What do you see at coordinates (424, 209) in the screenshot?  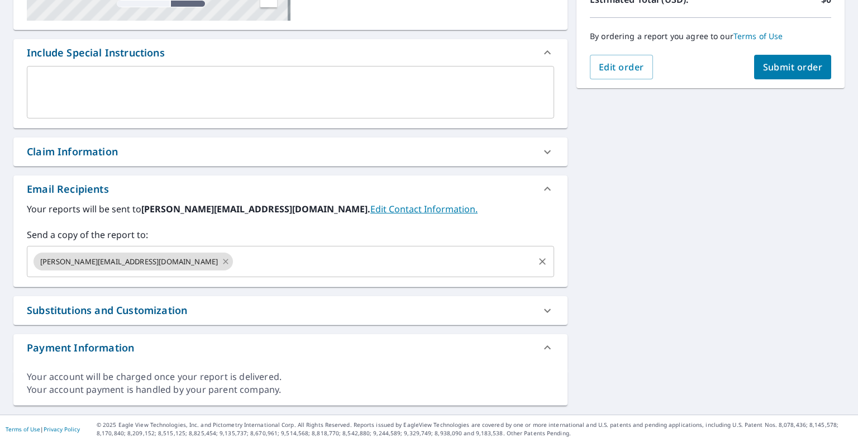 I see `a: EditContactInfo` at bounding box center [424, 209].